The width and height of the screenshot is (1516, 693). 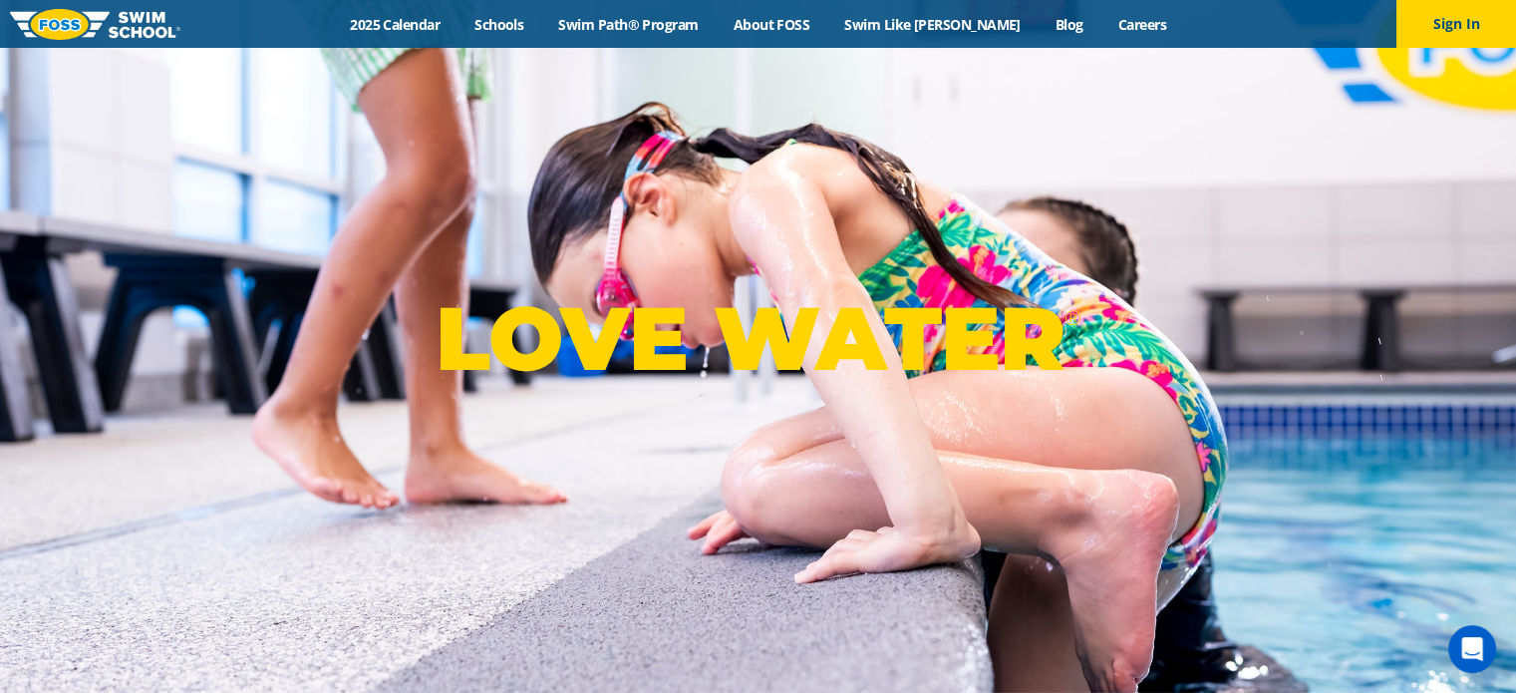 I want to click on div: Open Intercom Messenger, so click(x=1472, y=649).